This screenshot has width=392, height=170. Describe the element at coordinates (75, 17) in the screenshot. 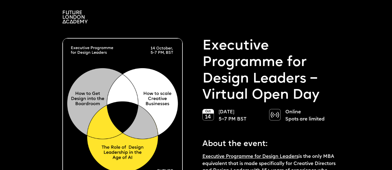

I see `img: A logo saying in 3 lines: Future London Academy` at that location.